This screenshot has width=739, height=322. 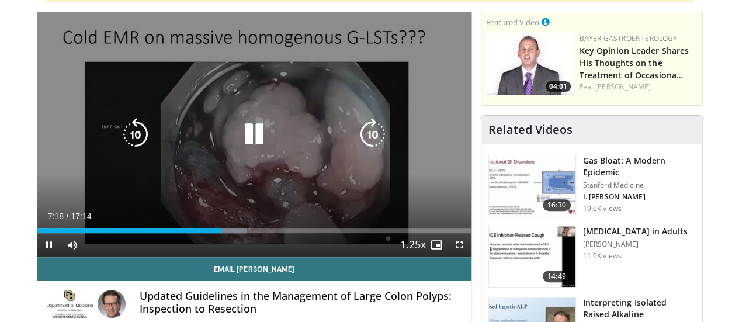 I want to click on h3: Gas Bloat: A Modern Epidemic, so click(x=639, y=166).